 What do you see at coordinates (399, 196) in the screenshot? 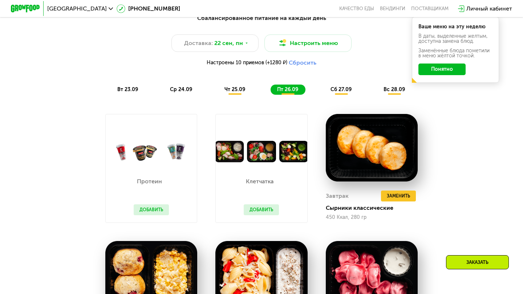
I see `span: Заменить` at bounding box center [399, 196].